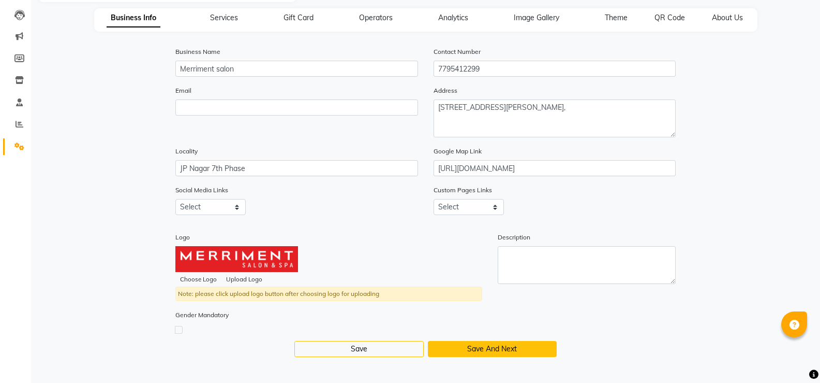 The image size is (820, 383). What do you see at coordinates (458, 151) in the screenshot?
I see `label: Google Map Link` at bounding box center [458, 151].